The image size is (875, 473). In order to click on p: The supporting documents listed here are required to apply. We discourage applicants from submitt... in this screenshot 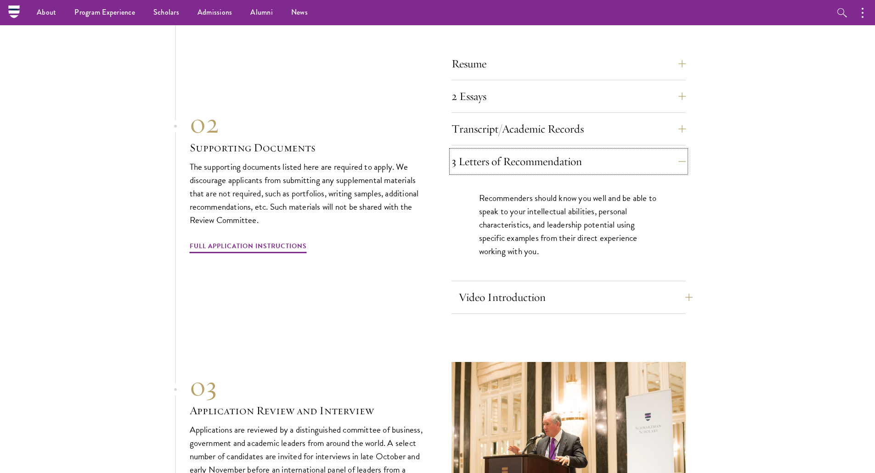, I will do `click(307, 193)`.